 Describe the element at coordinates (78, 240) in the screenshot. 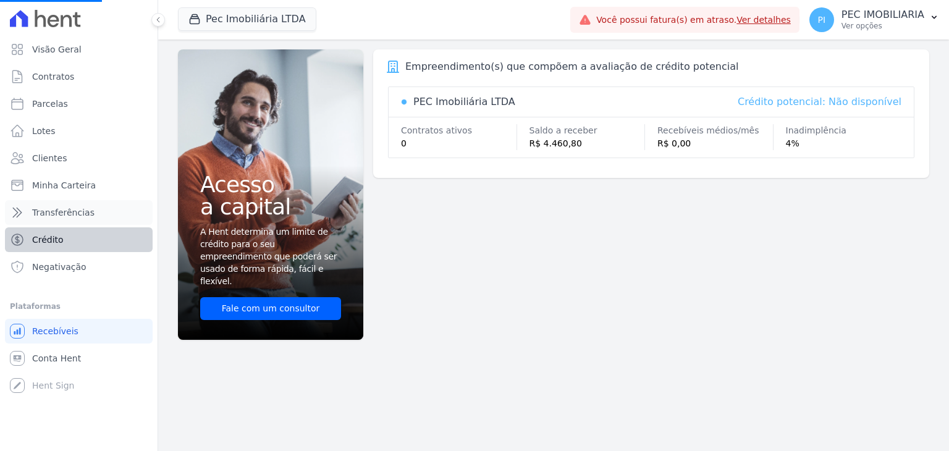

I see `a: Crédito` at that location.